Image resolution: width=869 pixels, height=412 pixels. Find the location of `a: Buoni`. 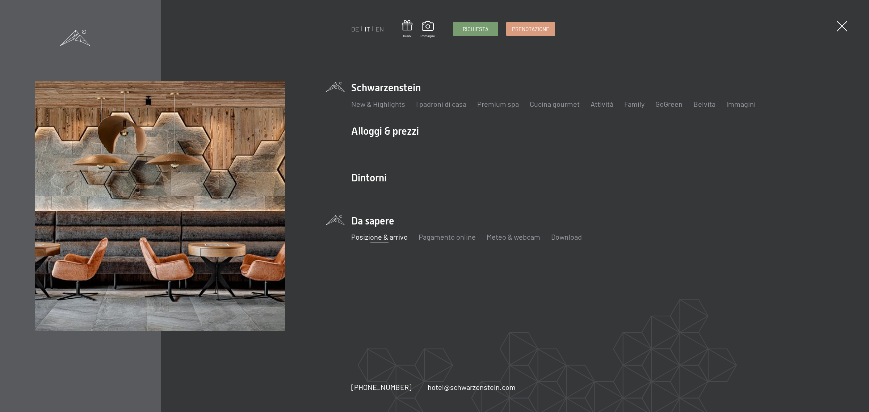

a: Buoni is located at coordinates (407, 29).